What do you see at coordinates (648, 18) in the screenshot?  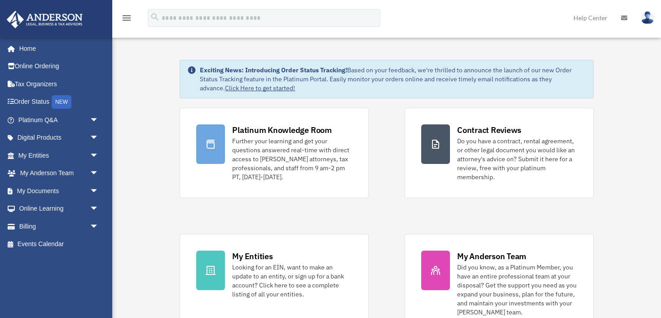 I see `img: User Pic` at bounding box center [648, 18].